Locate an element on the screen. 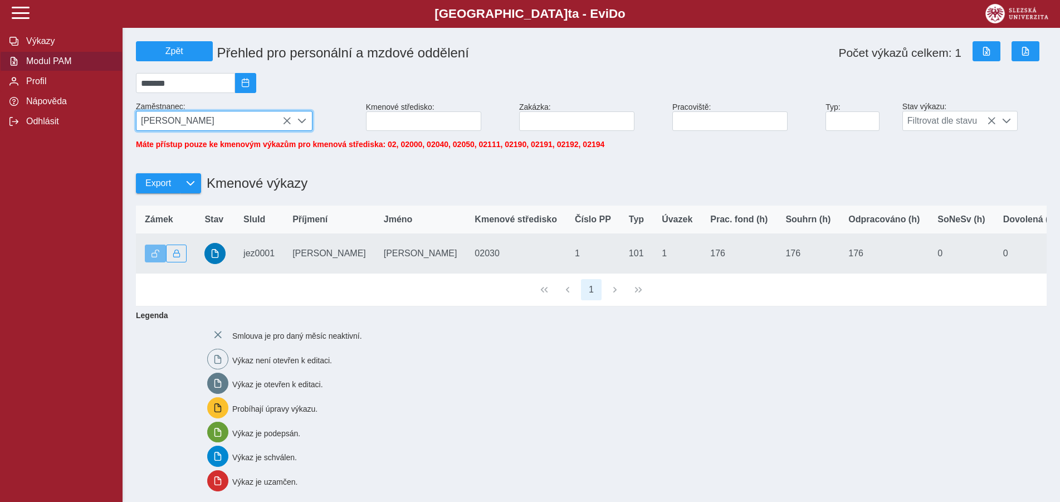  span: Výkaz je otevřen k editaci. is located at coordinates (277, 384).